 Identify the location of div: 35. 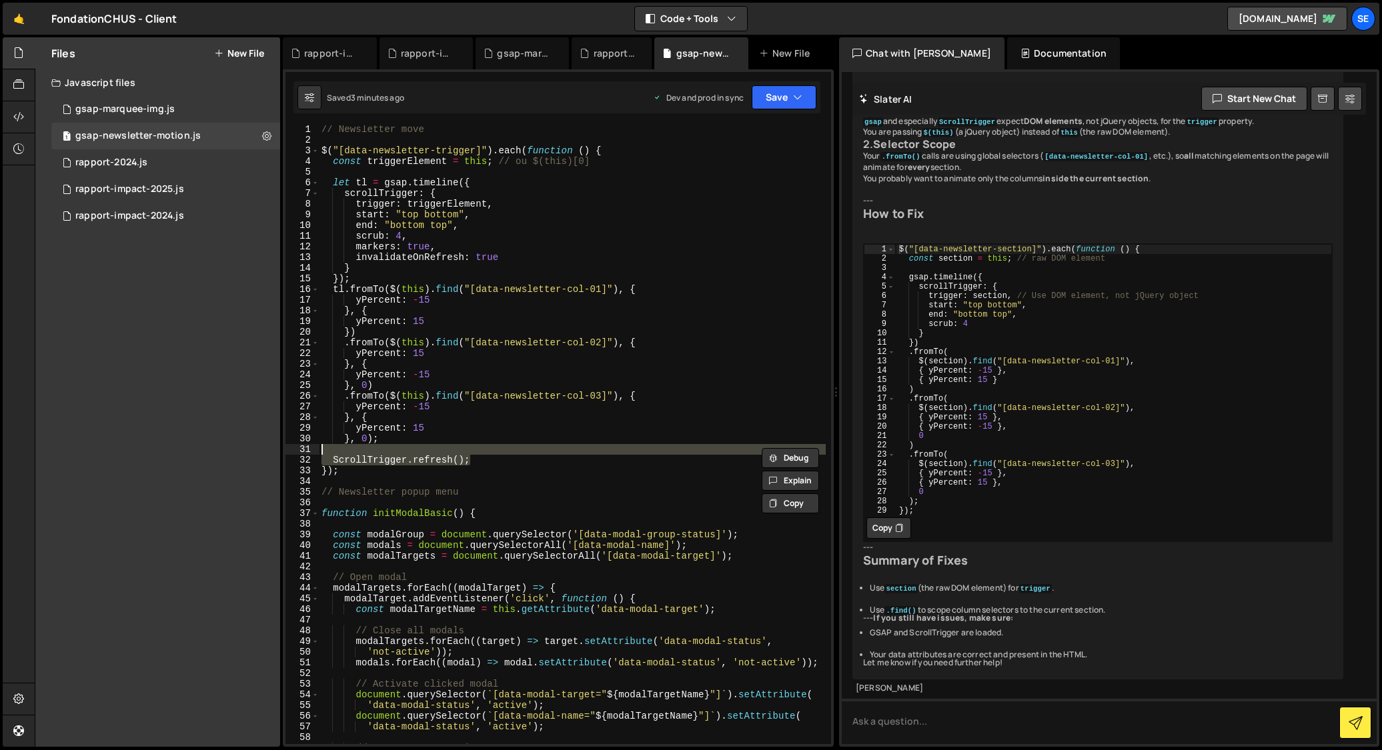
(302, 492).